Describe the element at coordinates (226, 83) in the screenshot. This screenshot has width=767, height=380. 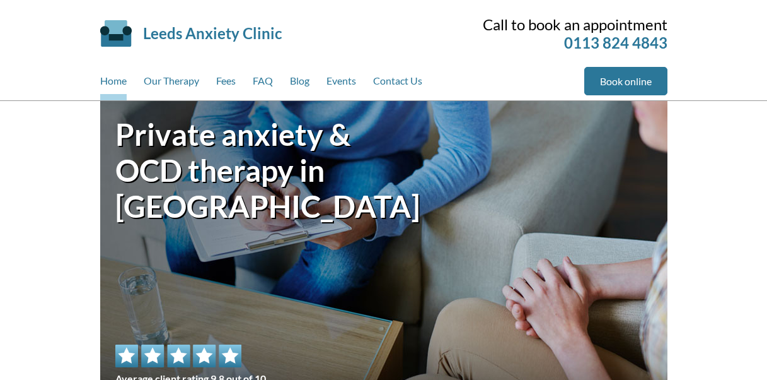
I see `a: Fees` at that location.